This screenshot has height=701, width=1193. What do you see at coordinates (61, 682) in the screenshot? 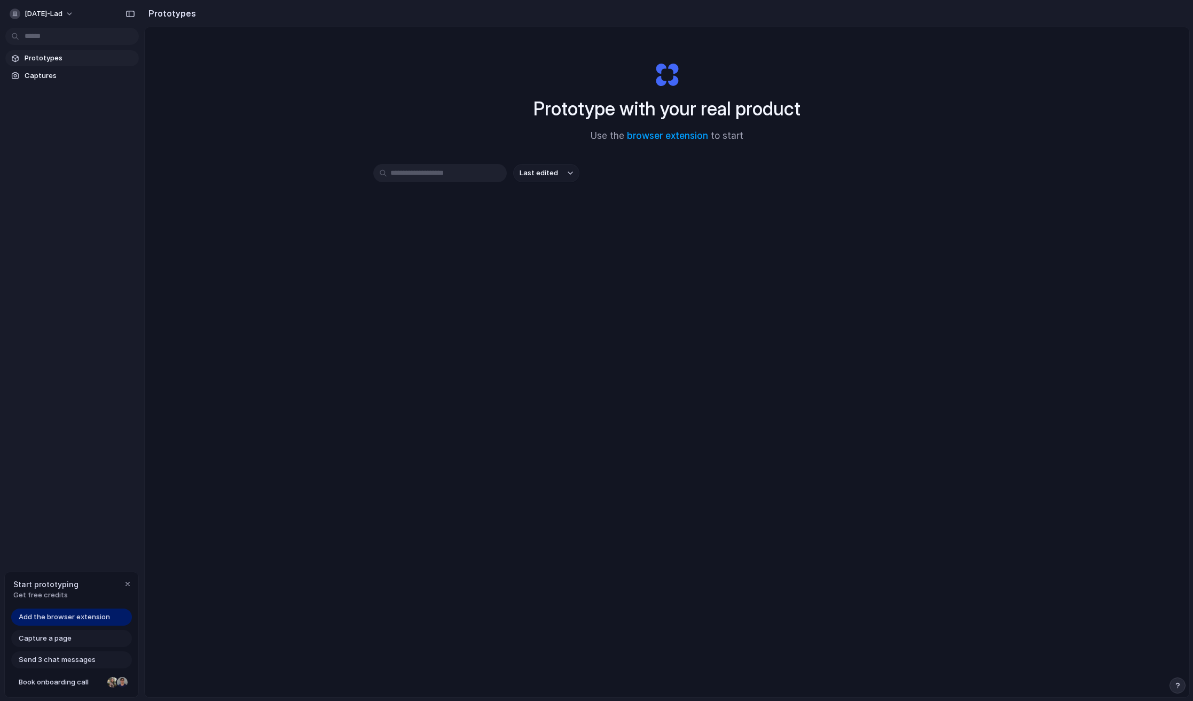
I see `span: Book onboarding call` at bounding box center [61, 682].